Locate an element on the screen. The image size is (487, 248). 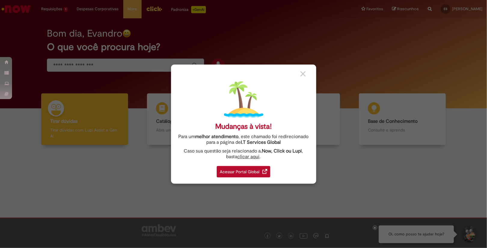
img: redirect_link.png is located at coordinates (265, 172).